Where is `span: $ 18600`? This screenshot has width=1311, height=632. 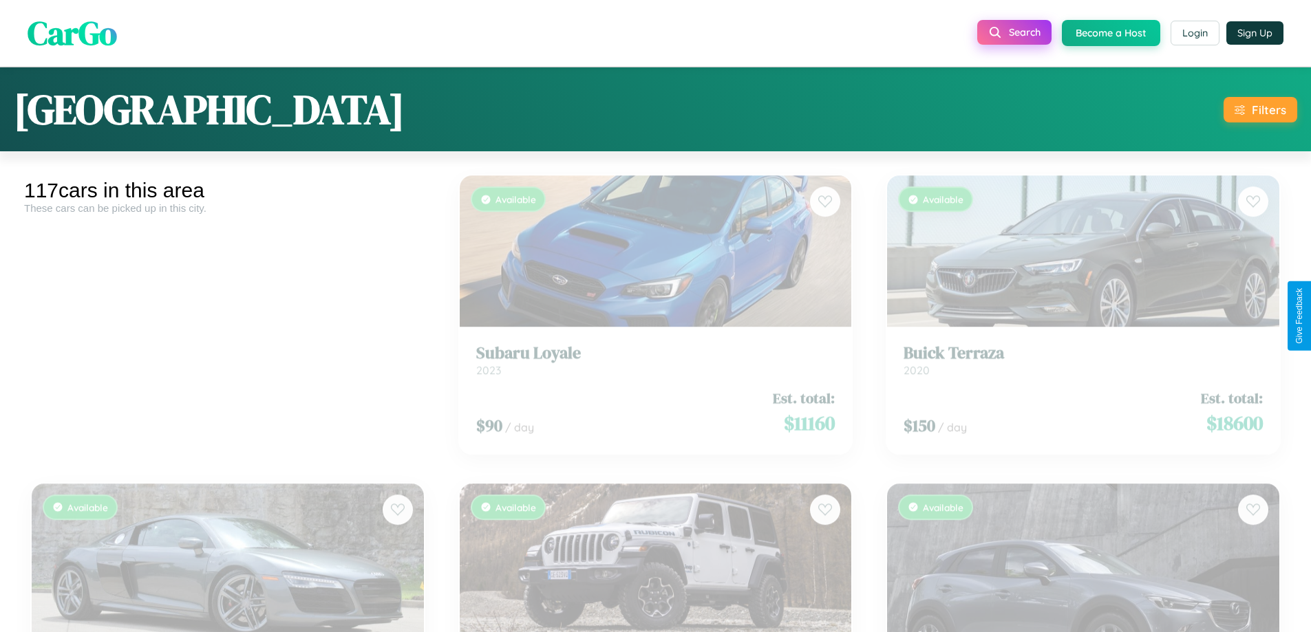
span: $ 18600 is located at coordinates (1234, 414).